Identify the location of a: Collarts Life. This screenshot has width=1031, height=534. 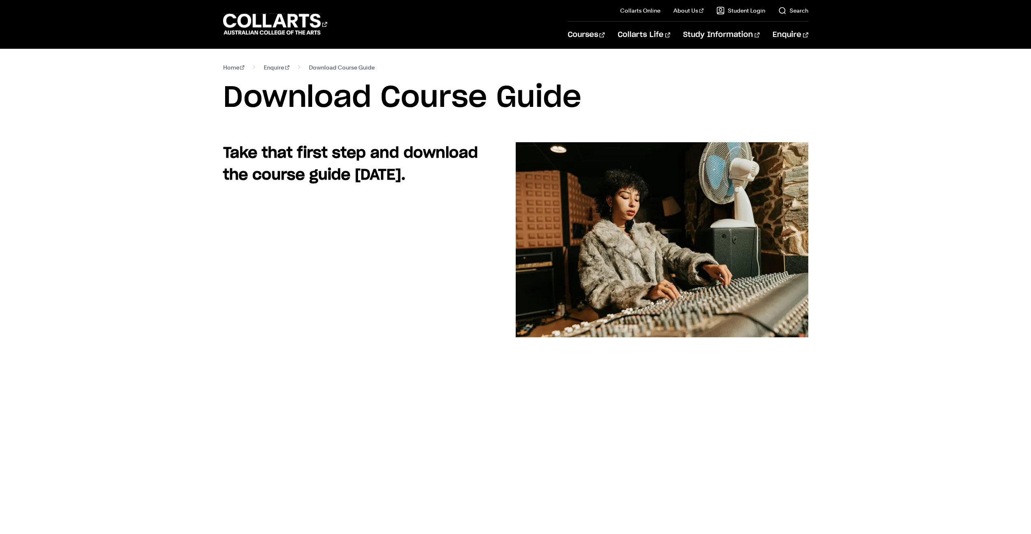
(643, 35).